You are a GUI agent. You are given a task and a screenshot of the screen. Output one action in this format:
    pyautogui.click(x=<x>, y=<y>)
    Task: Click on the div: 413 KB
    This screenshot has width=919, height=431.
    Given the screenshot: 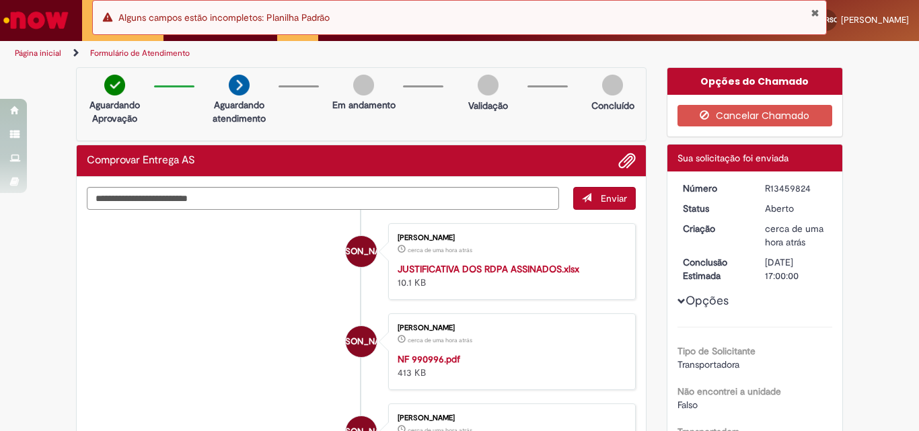 What is the action you would take?
    pyautogui.click(x=509, y=366)
    